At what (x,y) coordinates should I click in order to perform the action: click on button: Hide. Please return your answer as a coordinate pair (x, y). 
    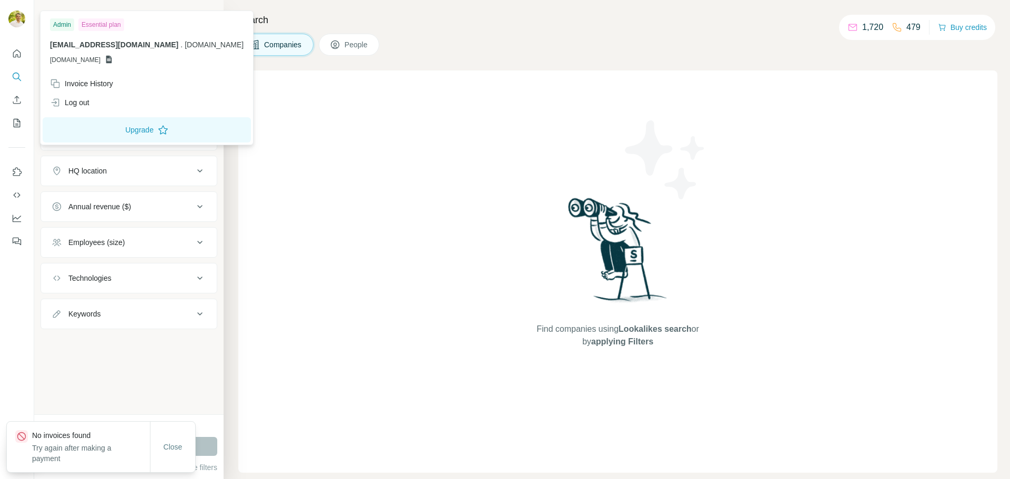
    Looking at the image, I should click on (203, 14).